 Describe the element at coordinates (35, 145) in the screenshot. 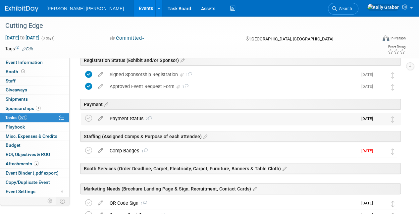

I see `a: Budget` at that location.